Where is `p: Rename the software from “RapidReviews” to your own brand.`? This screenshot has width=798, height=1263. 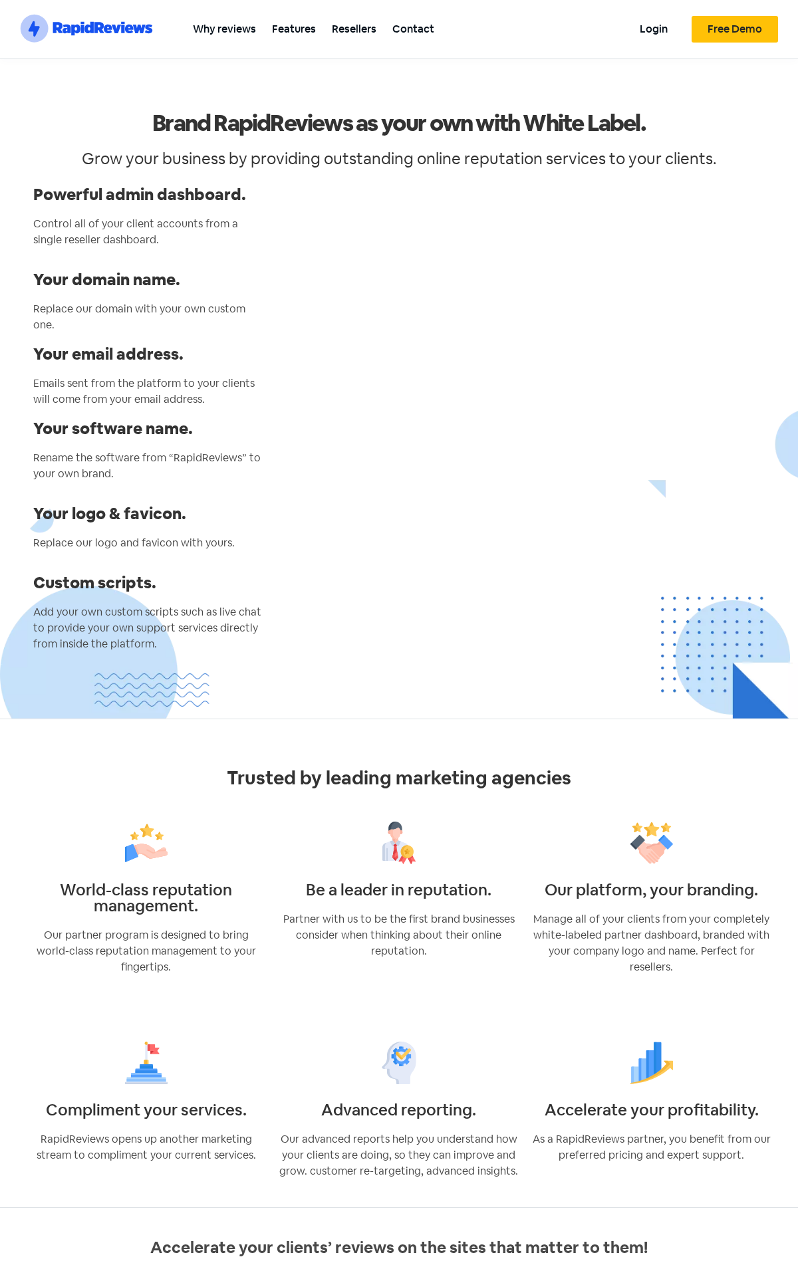 p: Rename the software from “RapidReviews” to your own brand. is located at coordinates (150, 466).